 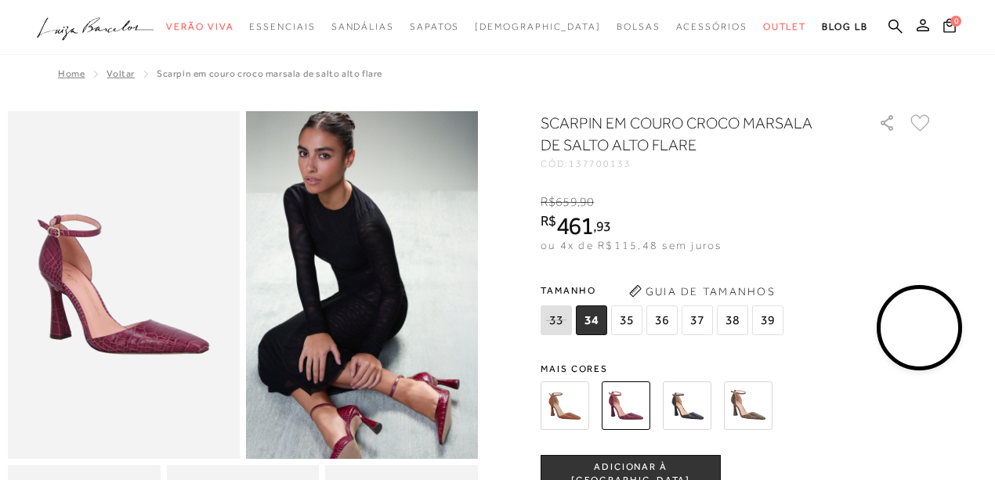 I want to click on img: SCARPIN EM COURO CROCO MARSALA DE SALTO ALTO FLARE, so click(x=626, y=406).